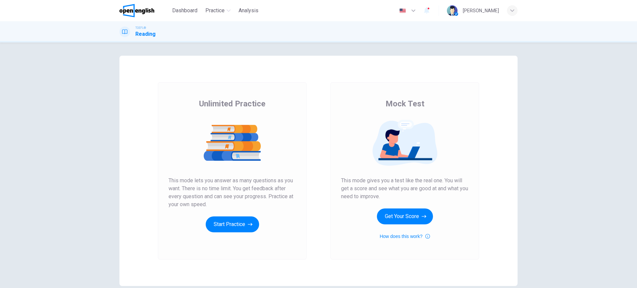 The height and width of the screenshot is (288, 637). I want to click on span: This mode lets you answer as many questions as you want. There is no time limit. You get feedback..., so click(232, 193).